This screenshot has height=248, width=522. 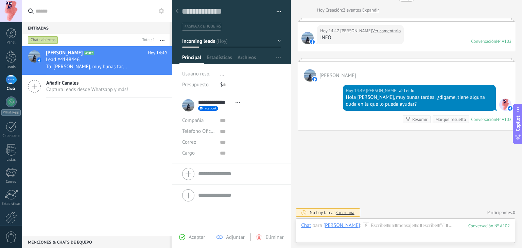 I want to click on span: Archivos, so click(x=247, y=59).